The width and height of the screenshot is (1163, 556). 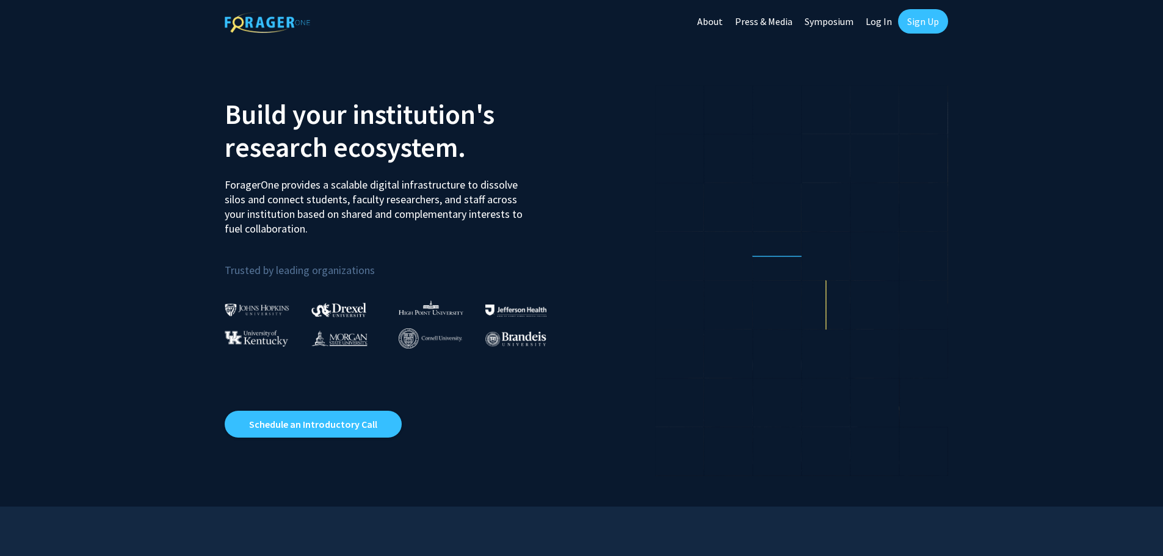 What do you see at coordinates (516, 310) in the screenshot?
I see `img: Thomas Jefferson University` at bounding box center [516, 310].